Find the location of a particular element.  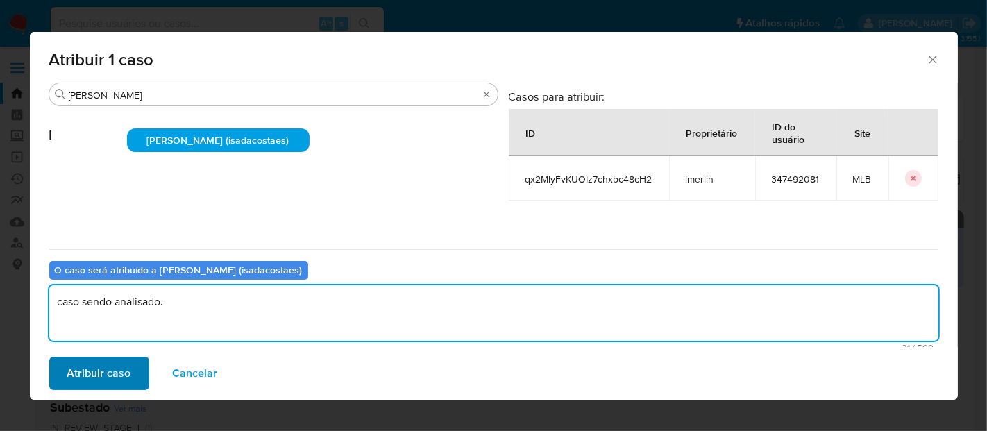

span: Máximo de 500 caracteres is located at coordinates (494, 348).